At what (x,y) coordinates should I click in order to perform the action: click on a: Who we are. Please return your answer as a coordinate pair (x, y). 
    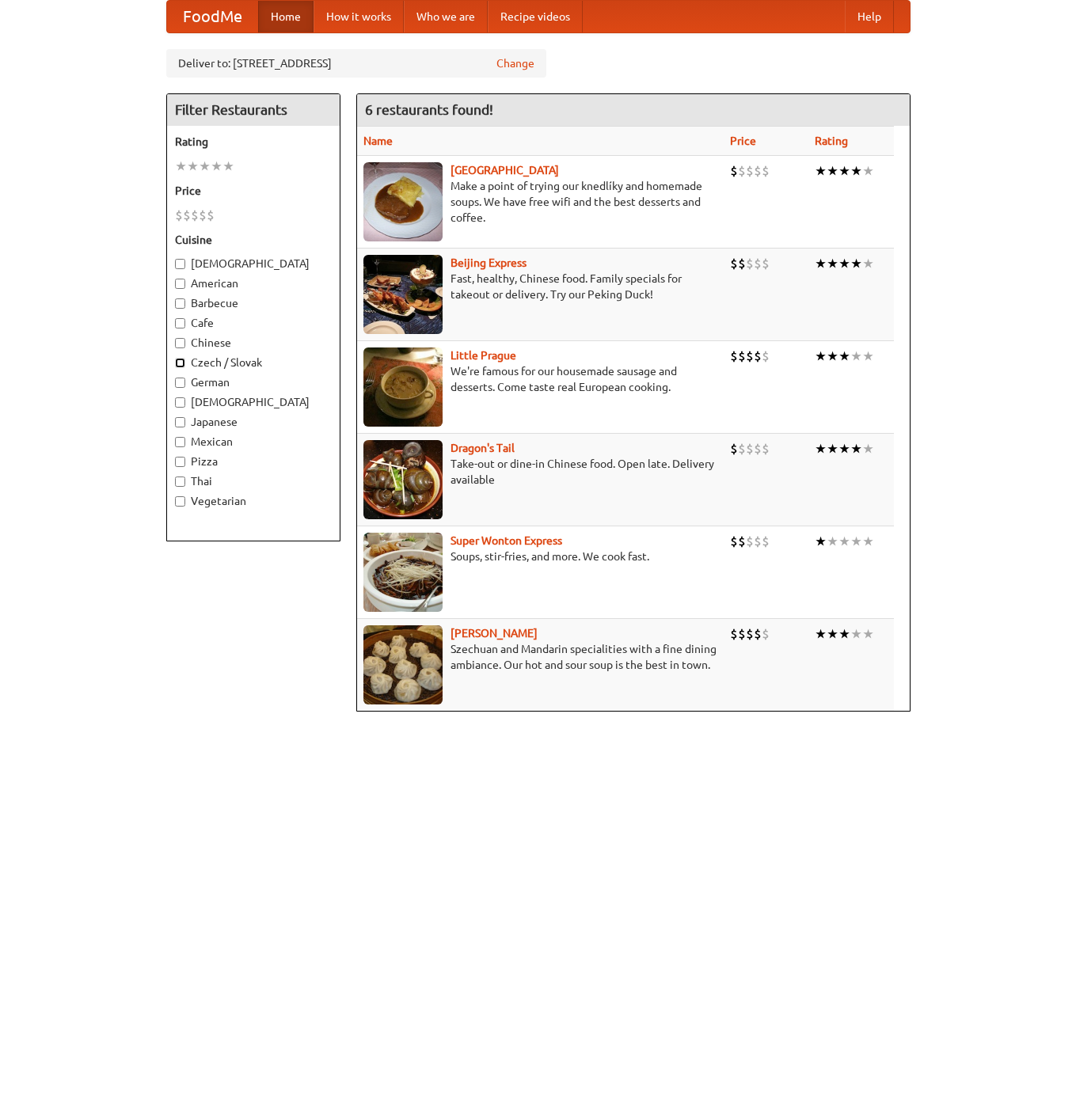
    Looking at the image, I should click on (445, 17).